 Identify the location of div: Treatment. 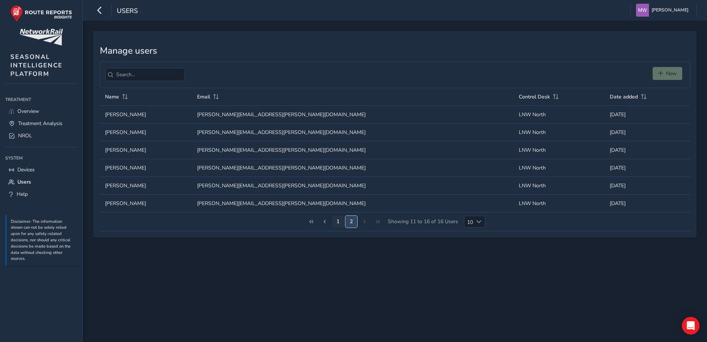
(41, 99).